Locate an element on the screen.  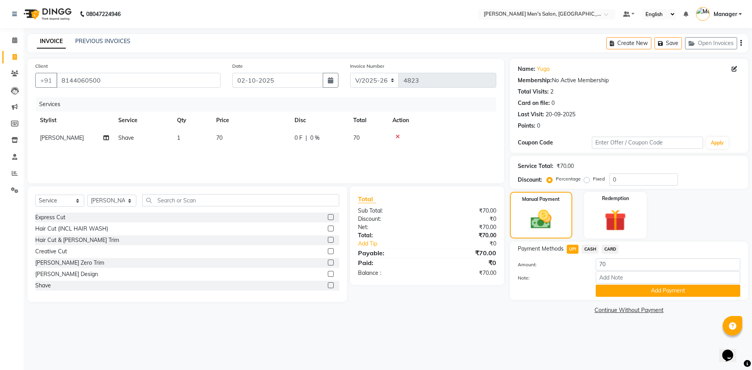
span: 1 is located at coordinates (179, 138).